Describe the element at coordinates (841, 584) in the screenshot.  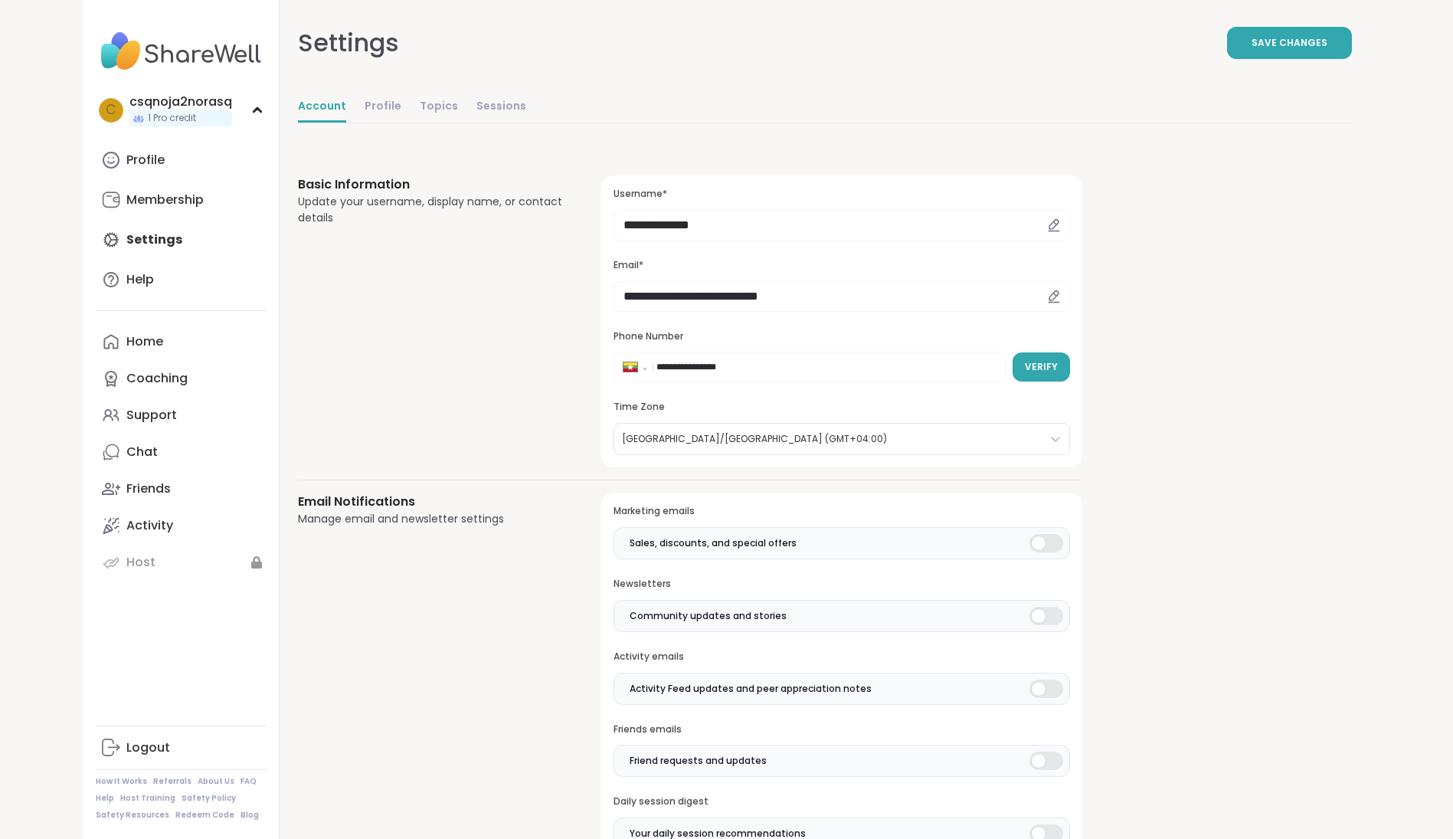
I see `h3: Newsletters` at that location.